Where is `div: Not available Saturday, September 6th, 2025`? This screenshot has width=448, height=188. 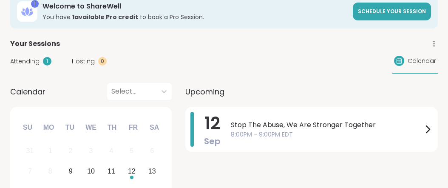
div: Not available Saturday, September 6th, 2025 is located at coordinates (152, 151).